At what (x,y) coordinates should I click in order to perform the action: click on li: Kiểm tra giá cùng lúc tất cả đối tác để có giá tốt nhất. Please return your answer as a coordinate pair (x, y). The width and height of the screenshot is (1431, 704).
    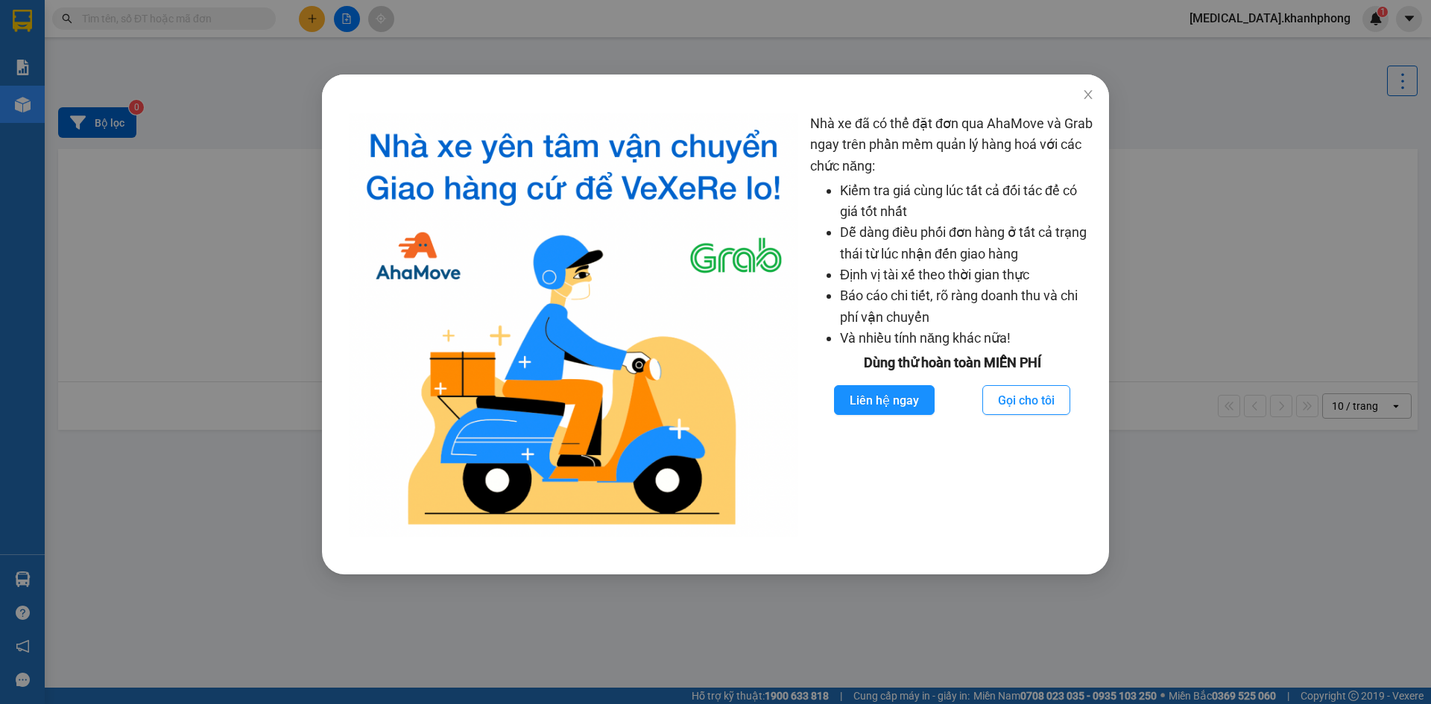
    Looking at the image, I should click on (966, 201).